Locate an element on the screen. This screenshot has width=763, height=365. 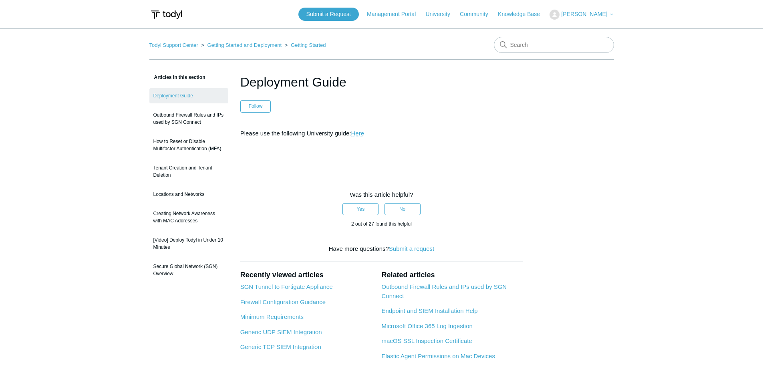
a: Getting Started and Deployment is located at coordinates (244, 45).